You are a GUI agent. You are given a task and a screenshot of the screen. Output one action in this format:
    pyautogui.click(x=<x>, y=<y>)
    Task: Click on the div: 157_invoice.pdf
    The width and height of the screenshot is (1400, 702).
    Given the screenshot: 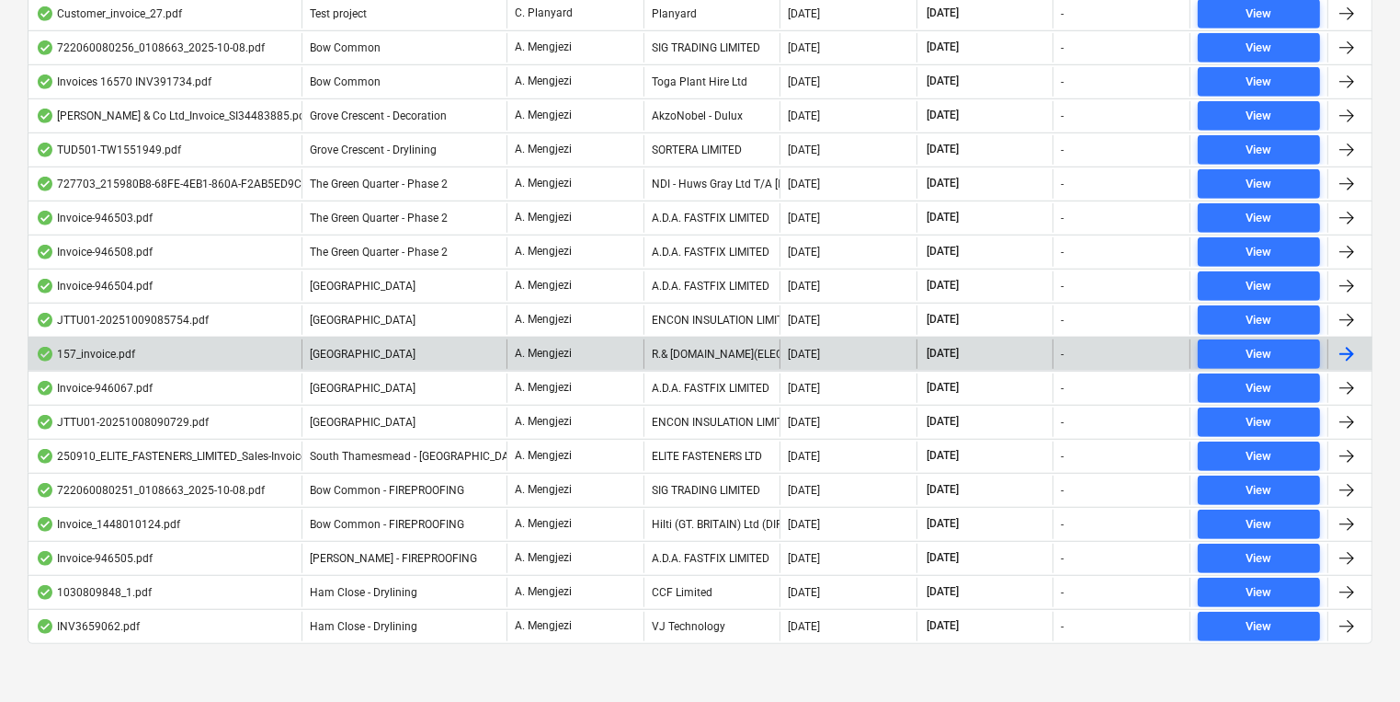 What is the action you would take?
    pyautogui.click(x=86, y=354)
    